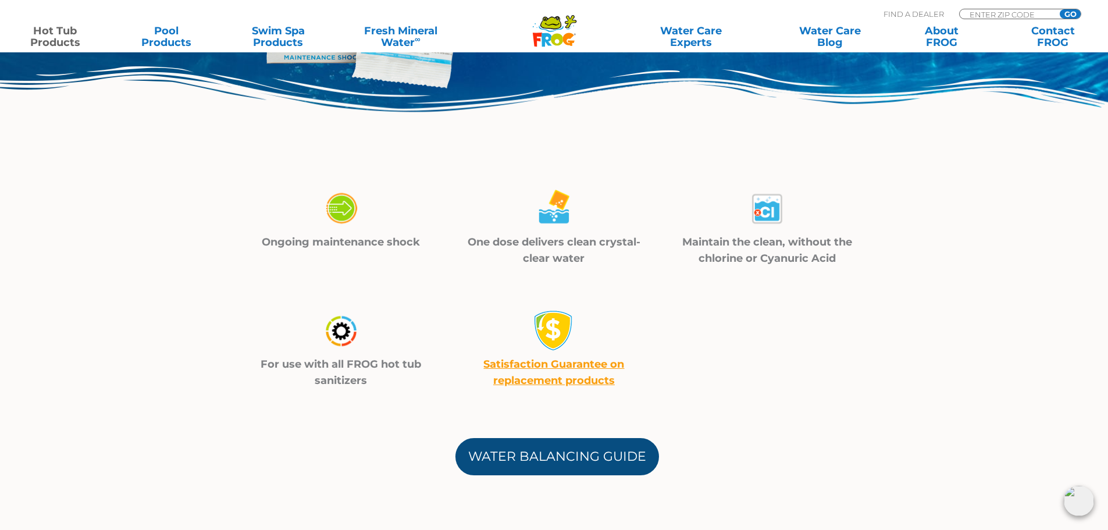 The image size is (1108, 530). Describe the element at coordinates (691, 37) in the screenshot. I see `a: Water CareExperts` at that location.